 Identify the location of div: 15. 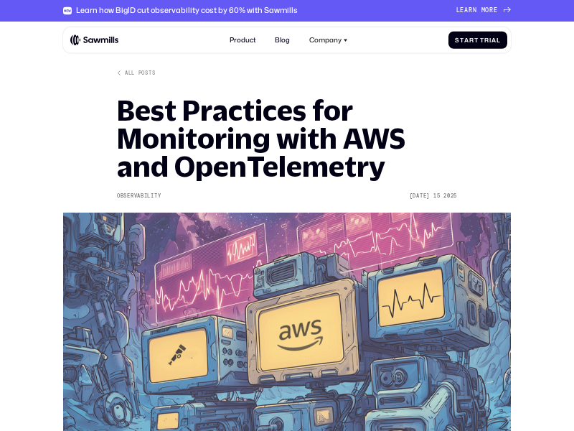
(436, 196).